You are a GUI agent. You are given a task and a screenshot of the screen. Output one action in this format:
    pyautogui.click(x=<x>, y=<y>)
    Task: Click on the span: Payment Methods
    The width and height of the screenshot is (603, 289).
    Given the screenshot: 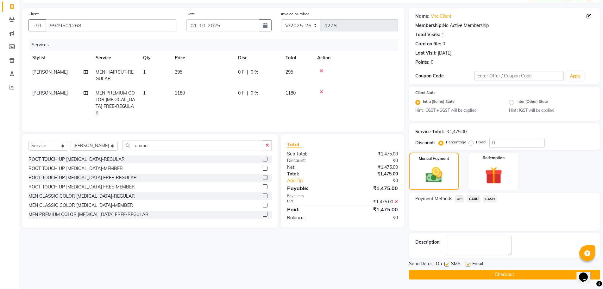 What is the action you would take?
    pyautogui.click(x=434, y=198)
    